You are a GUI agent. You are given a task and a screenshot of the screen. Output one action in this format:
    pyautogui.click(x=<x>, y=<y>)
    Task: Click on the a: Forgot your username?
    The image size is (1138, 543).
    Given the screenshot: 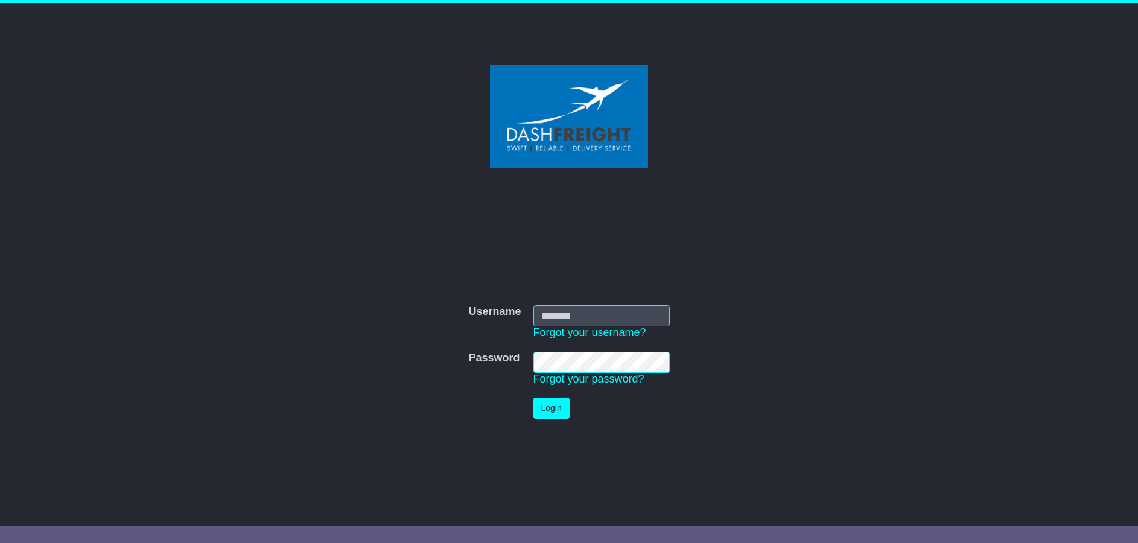 What is the action you would take?
    pyautogui.click(x=590, y=332)
    